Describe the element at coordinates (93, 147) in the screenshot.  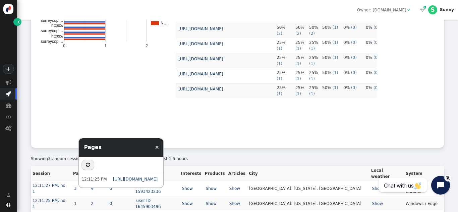
I see `div: Pages` at that location.